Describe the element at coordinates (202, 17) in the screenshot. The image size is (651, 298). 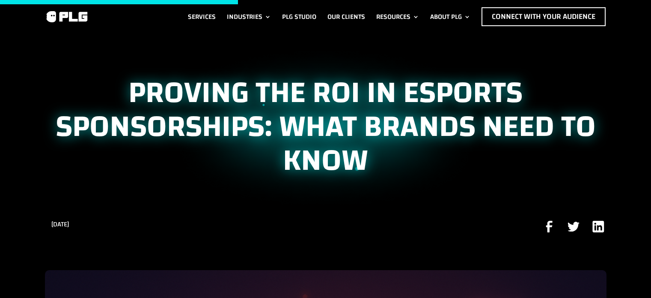
I see `a: Services` at that location.